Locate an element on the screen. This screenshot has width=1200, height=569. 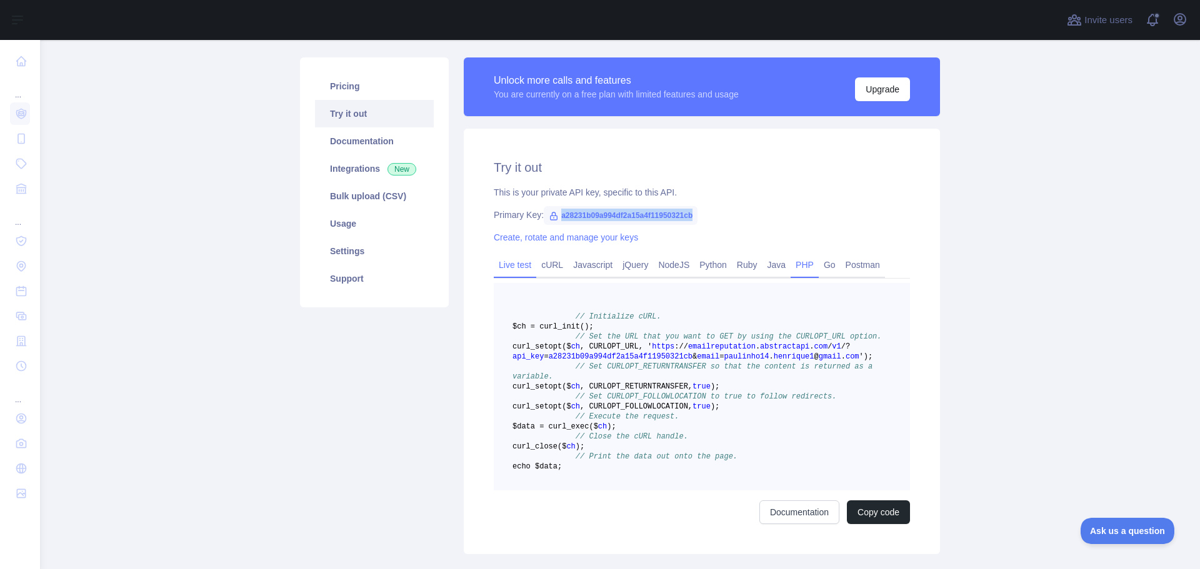
a: cURL is located at coordinates (552, 265).